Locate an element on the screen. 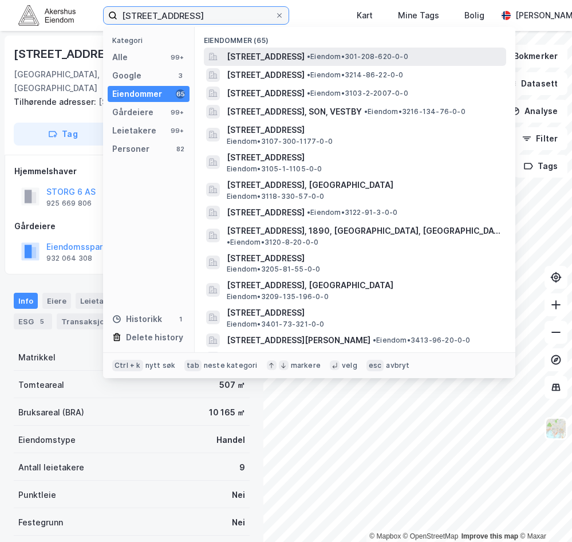 The image size is (572, 542). div: Punktleie is located at coordinates (37, 495).